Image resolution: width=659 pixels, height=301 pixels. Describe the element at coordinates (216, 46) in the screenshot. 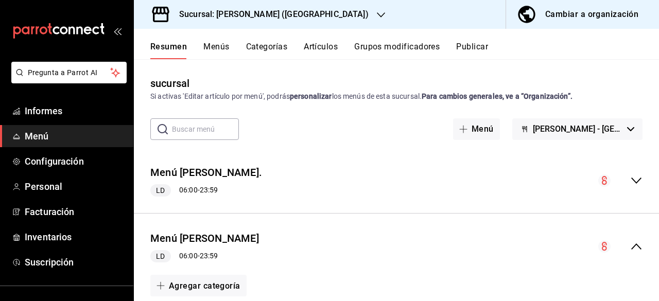

I see `font: Menús` at that location.